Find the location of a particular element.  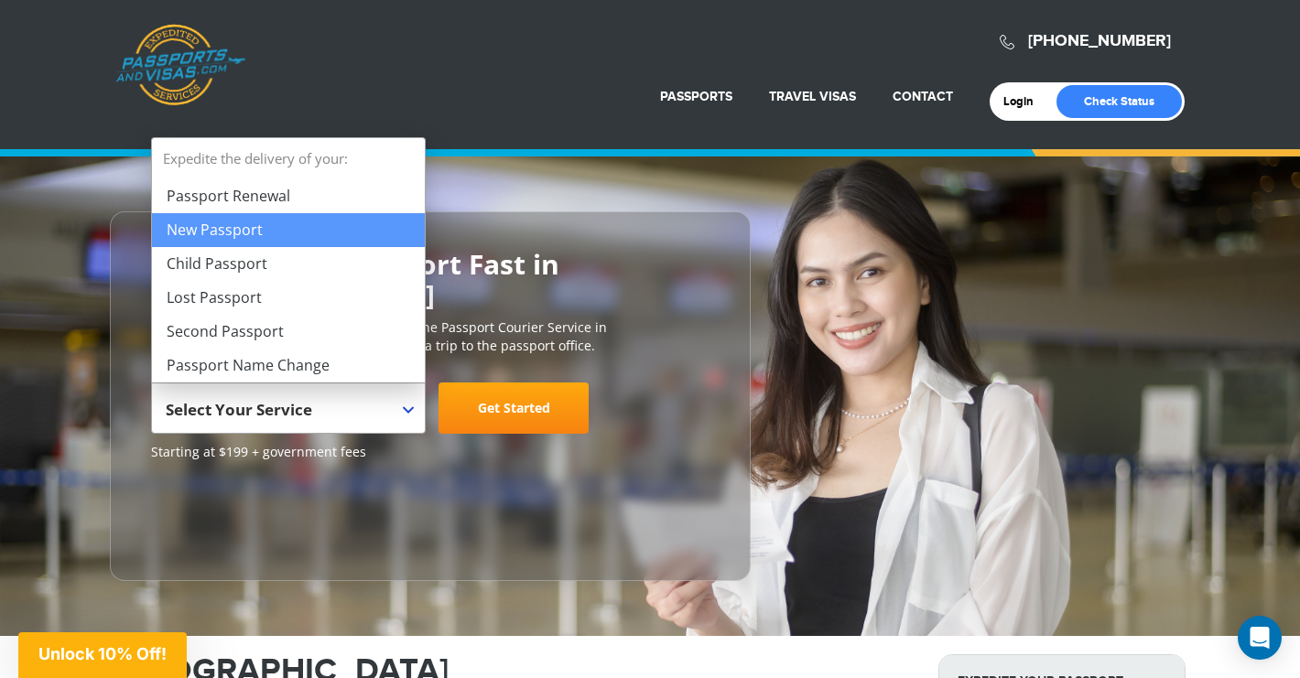

a: Passports is located at coordinates (696, 96).